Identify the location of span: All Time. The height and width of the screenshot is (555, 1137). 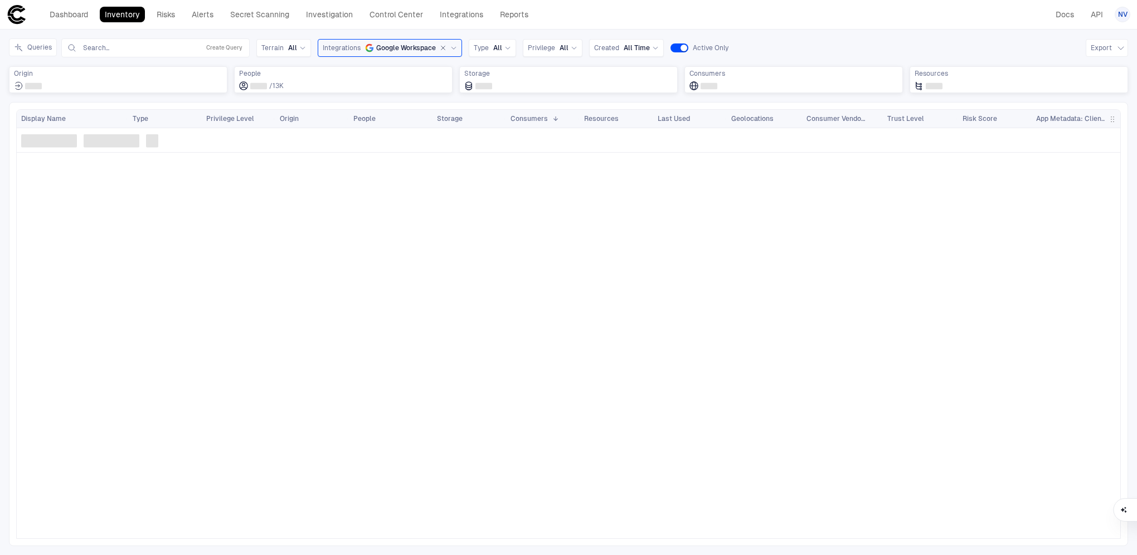
(637, 48).